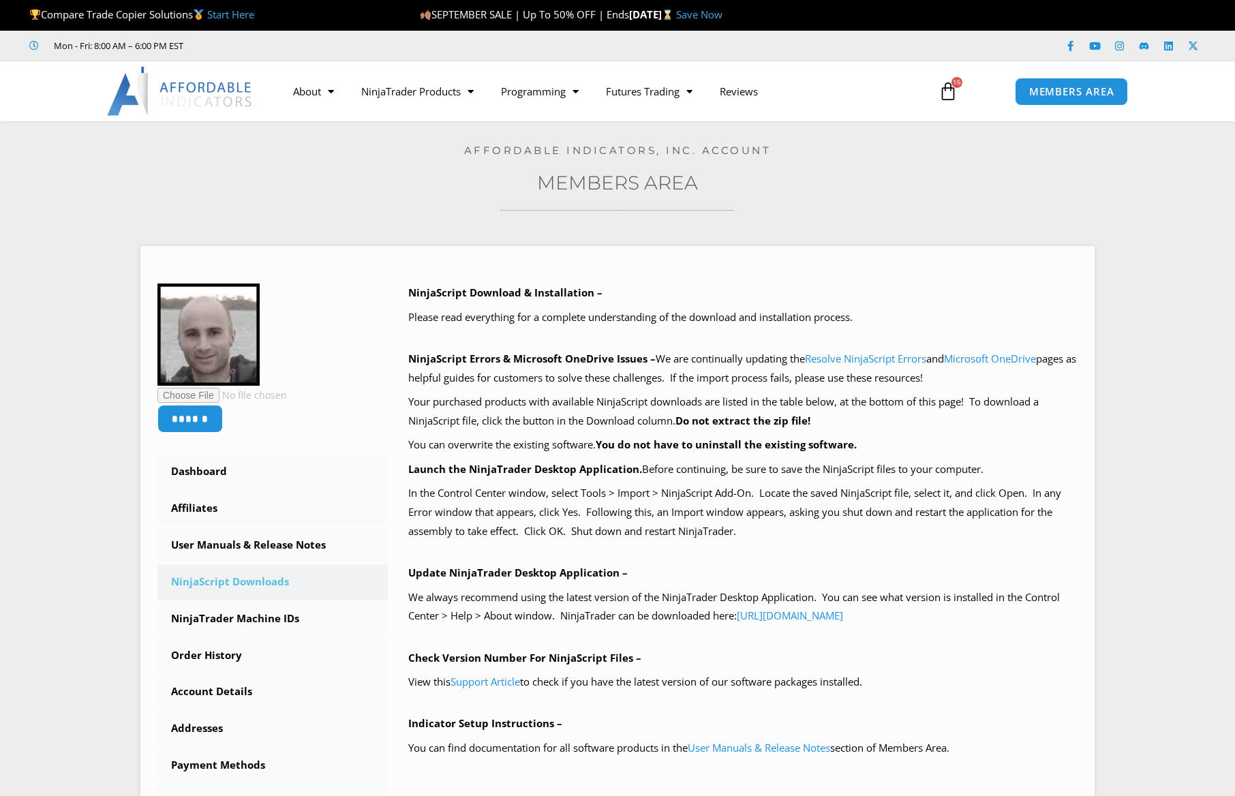  I want to click on b: You do not have to uninstall the existing software., so click(726, 444).